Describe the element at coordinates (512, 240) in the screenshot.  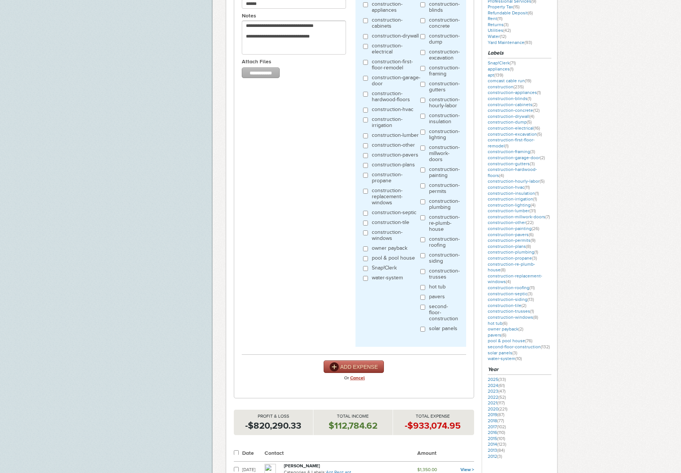
I see `a: construction-permits` at that location.